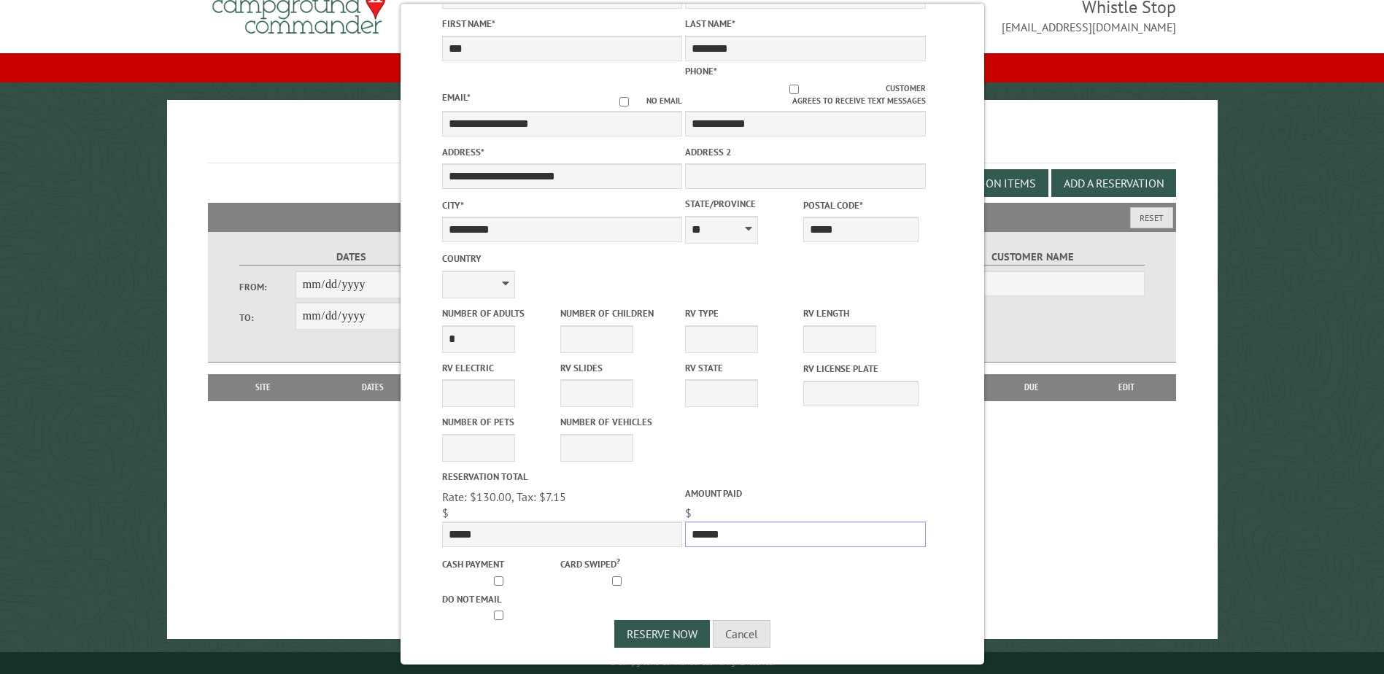  I want to click on label: Country, so click(561, 258).